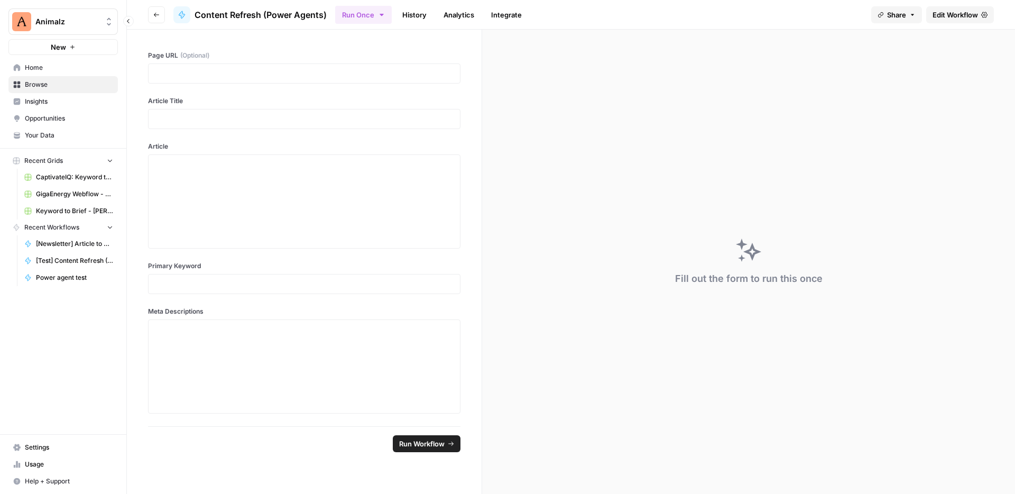 The height and width of the screenshot is (494, 1015). Describe the element at coordinates (304, 146) in the screenshot. I see `label: Article` at that location.